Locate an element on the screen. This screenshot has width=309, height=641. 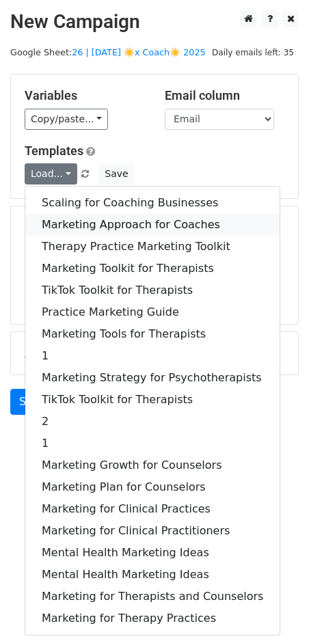
a: Daily emails left: 35 is located at coordinates (253, 52).